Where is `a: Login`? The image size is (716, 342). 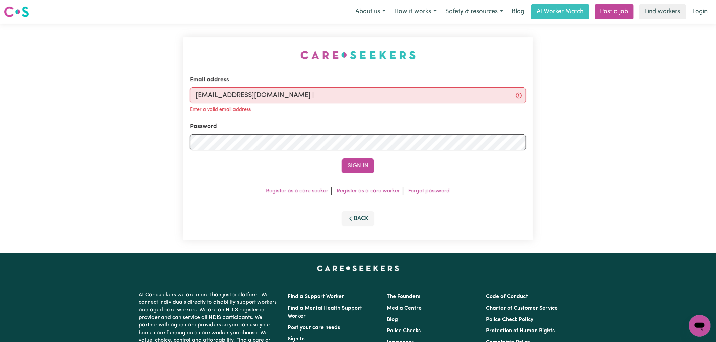
a: Login is located at coordinates (700, 12).